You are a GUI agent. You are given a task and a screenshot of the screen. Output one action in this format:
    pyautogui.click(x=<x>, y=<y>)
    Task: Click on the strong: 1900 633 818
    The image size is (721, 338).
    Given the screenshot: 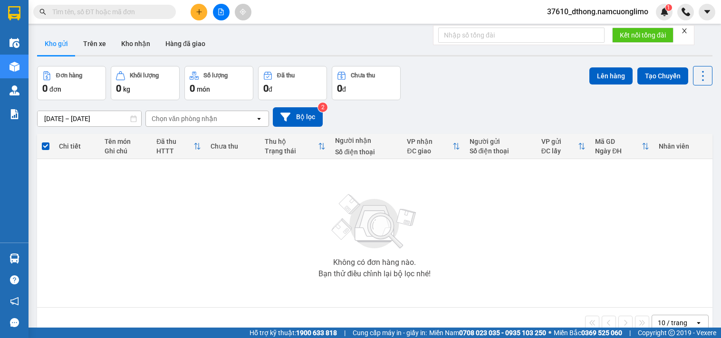 What is the action you would take?
    pyautogui.click(x=317, y=333)
    